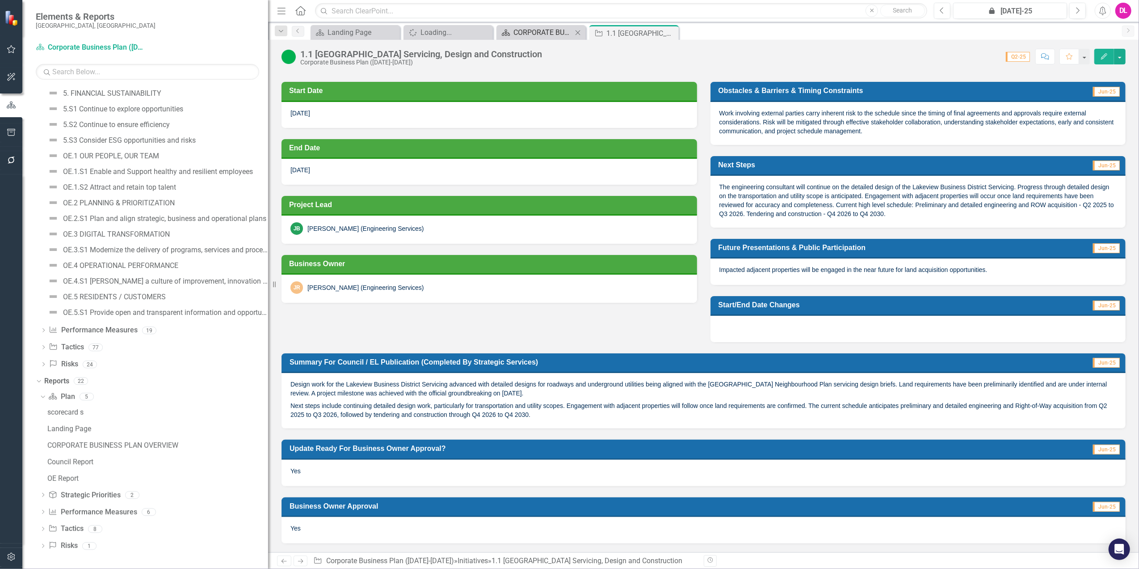  What do you see at coordinates (473, 560) in the screenshot?
I see `a: Initiatives` at bounding box center [473, 560].